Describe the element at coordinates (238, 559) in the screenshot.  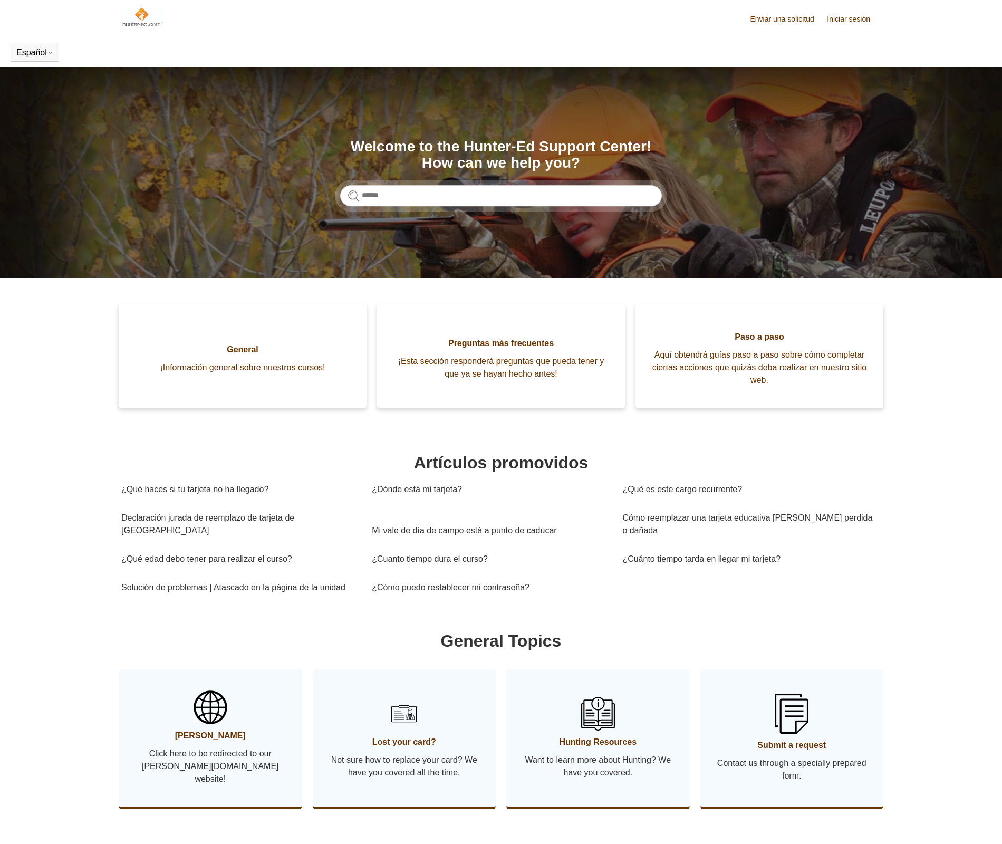
I see `a: ¿Qué edad debo tener para realizar el curso?` at that location.